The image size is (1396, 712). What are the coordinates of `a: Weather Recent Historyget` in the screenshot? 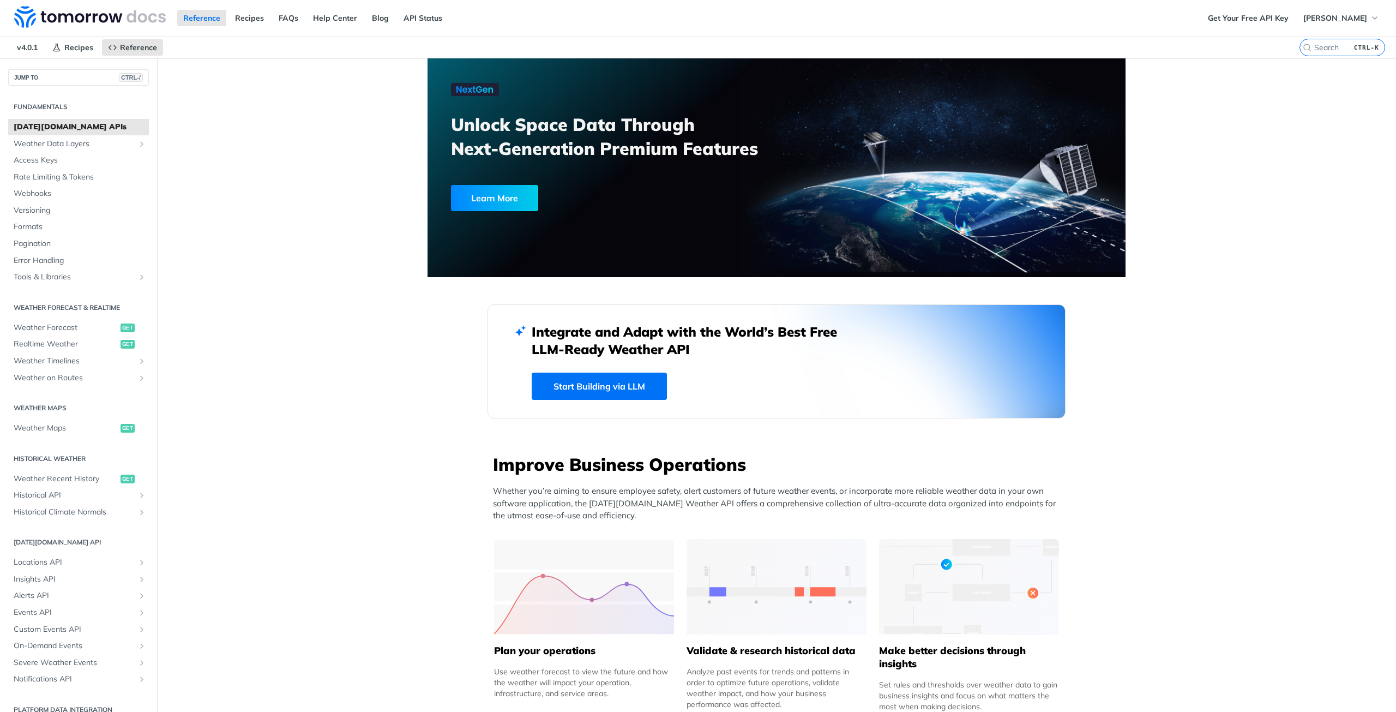 It's located at (79, 479).